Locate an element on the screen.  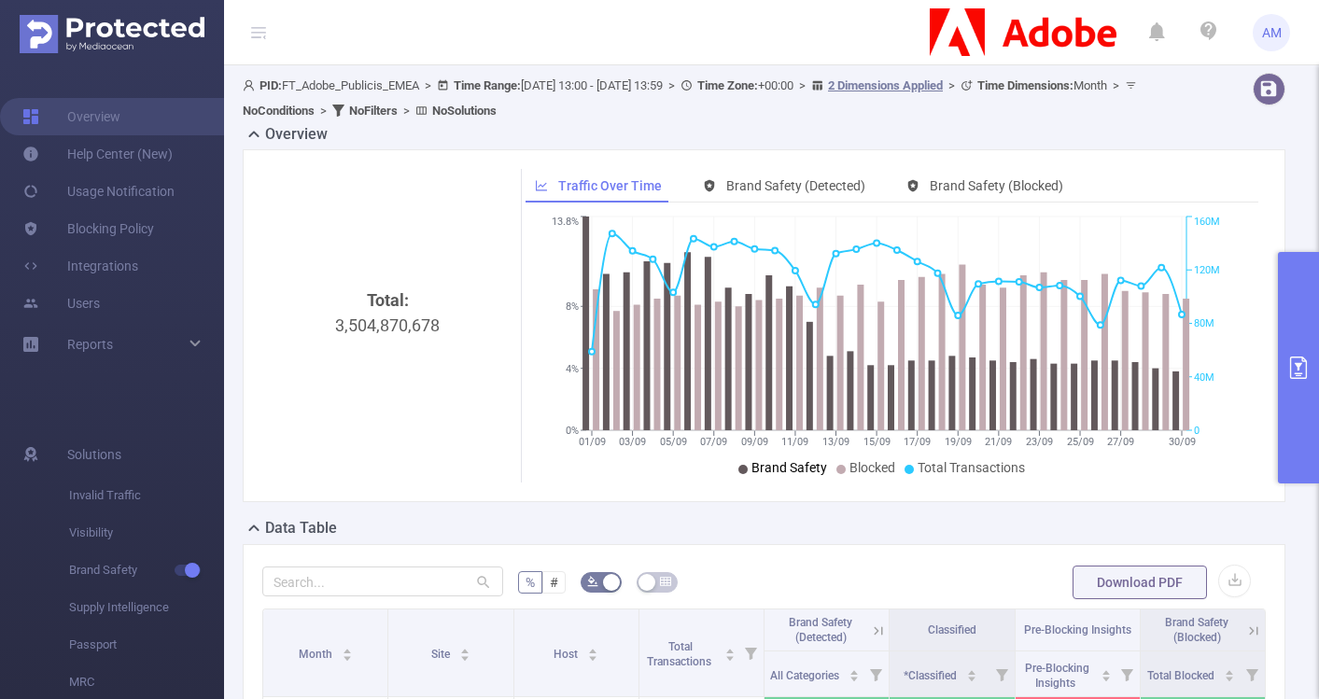
tspan: 13/09 is located at coordinates (836, 442).